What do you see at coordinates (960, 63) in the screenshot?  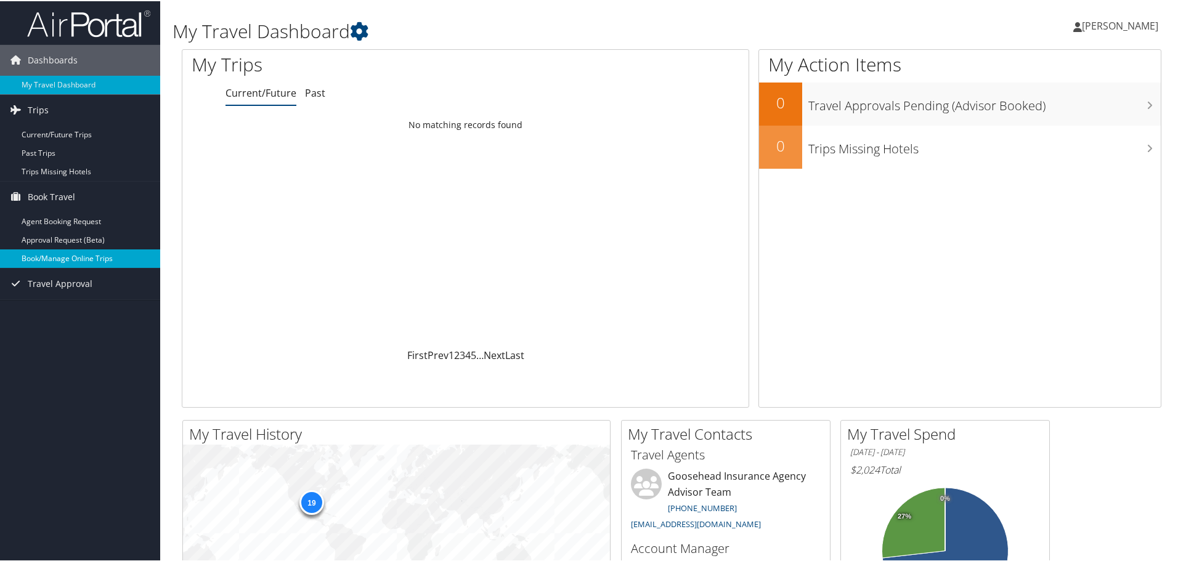 I see `h1: My Action Items` at bounding box center [960, 63].